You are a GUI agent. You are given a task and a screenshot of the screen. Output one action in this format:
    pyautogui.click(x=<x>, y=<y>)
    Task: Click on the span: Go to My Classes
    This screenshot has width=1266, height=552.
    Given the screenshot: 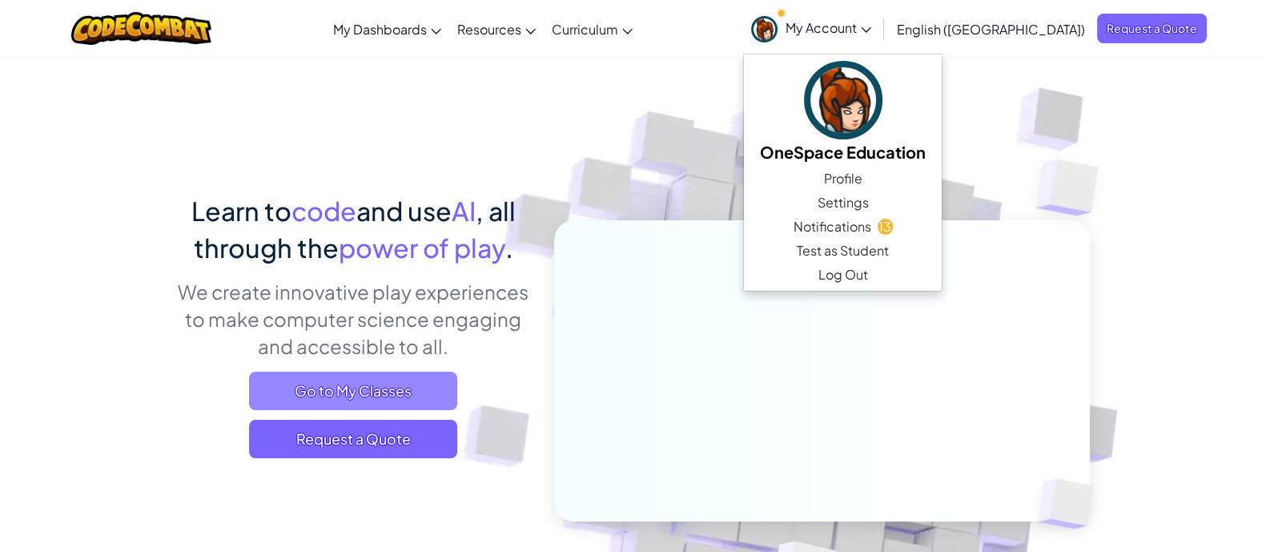 What is the action you would take?
    pyautogui.click(x=353, y=391)
    